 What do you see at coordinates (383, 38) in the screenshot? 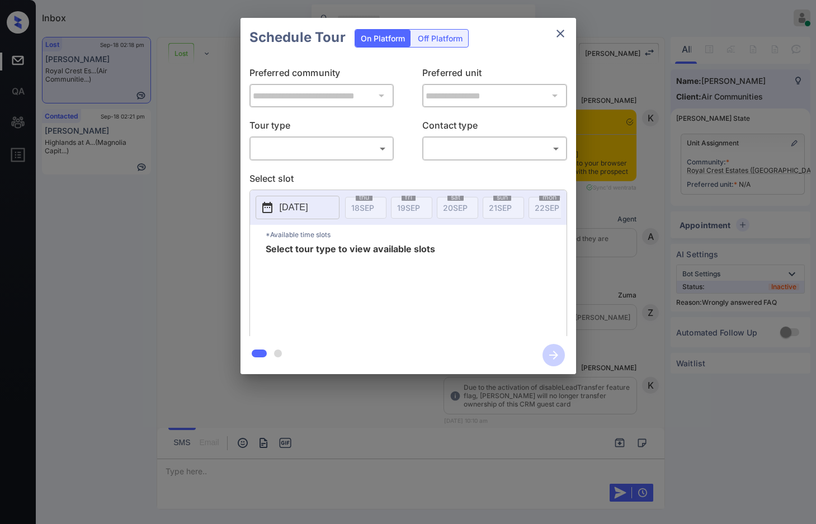
I see `div: On Platform` at bounding box center [383, 38].